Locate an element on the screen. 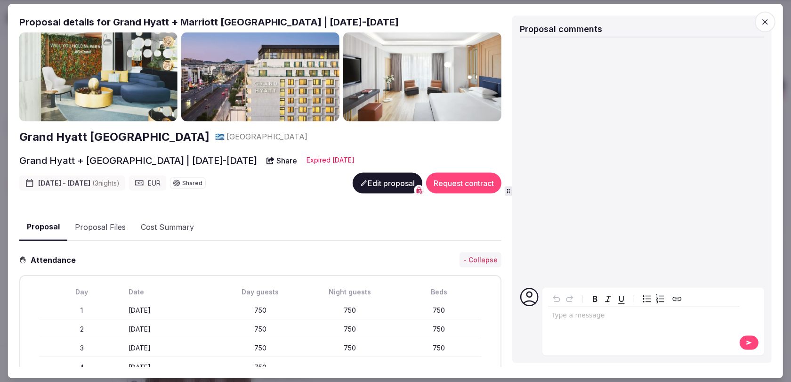 Image resolution: width=791 pixels, height=382 pixels. div: 3 is located at coordinates (82, 348).